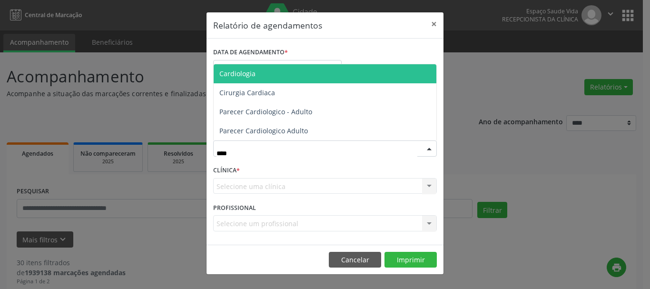  I want to click on button: Imprimir, so click(410, 260).